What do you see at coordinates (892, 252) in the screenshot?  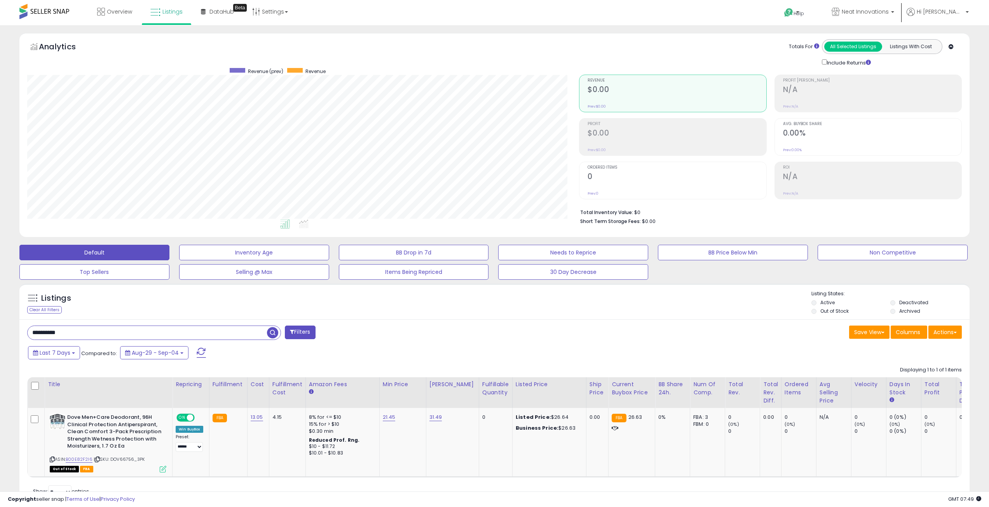 I see `button: Non Competitive` at bounding box center [892, 252].